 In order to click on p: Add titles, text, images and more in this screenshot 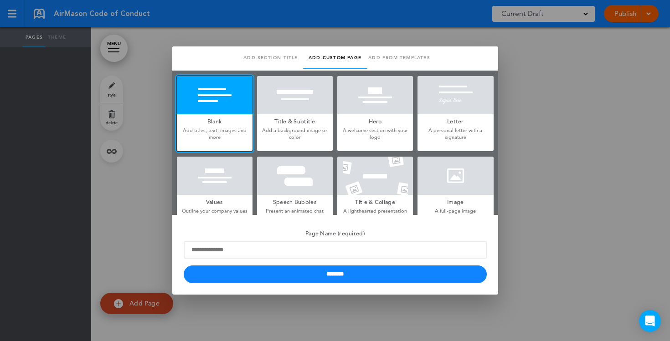, I will do `click(215, 134)`.